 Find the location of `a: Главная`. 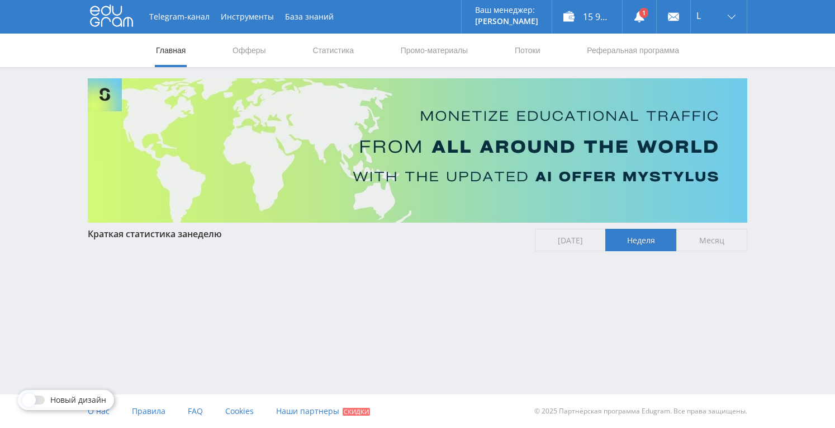

a: Главная is located at coordinates (170, 50).